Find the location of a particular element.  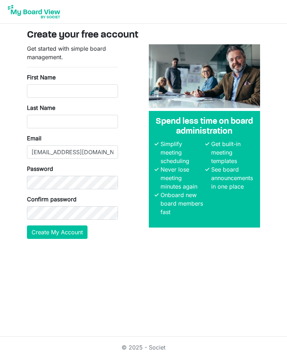

label: Confirm password is located at coordinates (52, 199).